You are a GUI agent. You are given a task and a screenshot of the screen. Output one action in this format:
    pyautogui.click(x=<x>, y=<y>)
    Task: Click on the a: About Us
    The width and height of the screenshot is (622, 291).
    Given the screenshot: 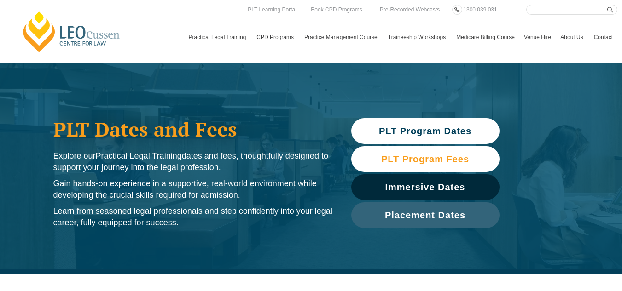 What is the action you would take?
    pyautogui.click(x=572, y=37)
    